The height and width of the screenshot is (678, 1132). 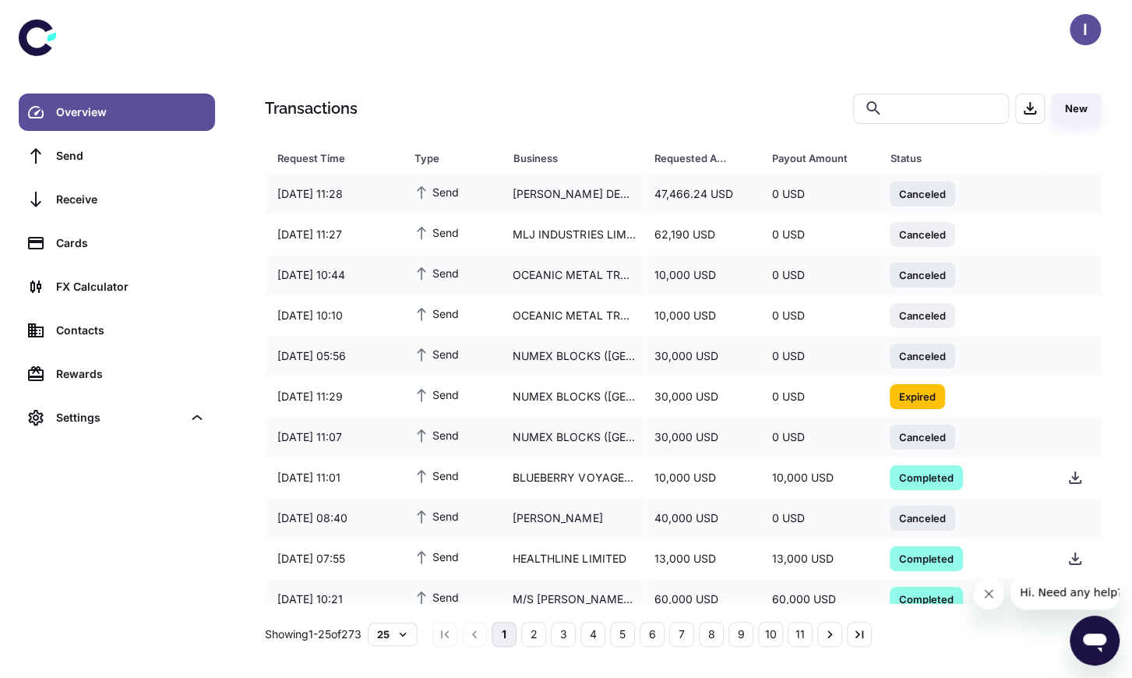 What do you see at coordinates (570, 478) in the screenshot?
I see `div: BLUEBERRY VOYAGE LTD` at bounding box center [570, 478].